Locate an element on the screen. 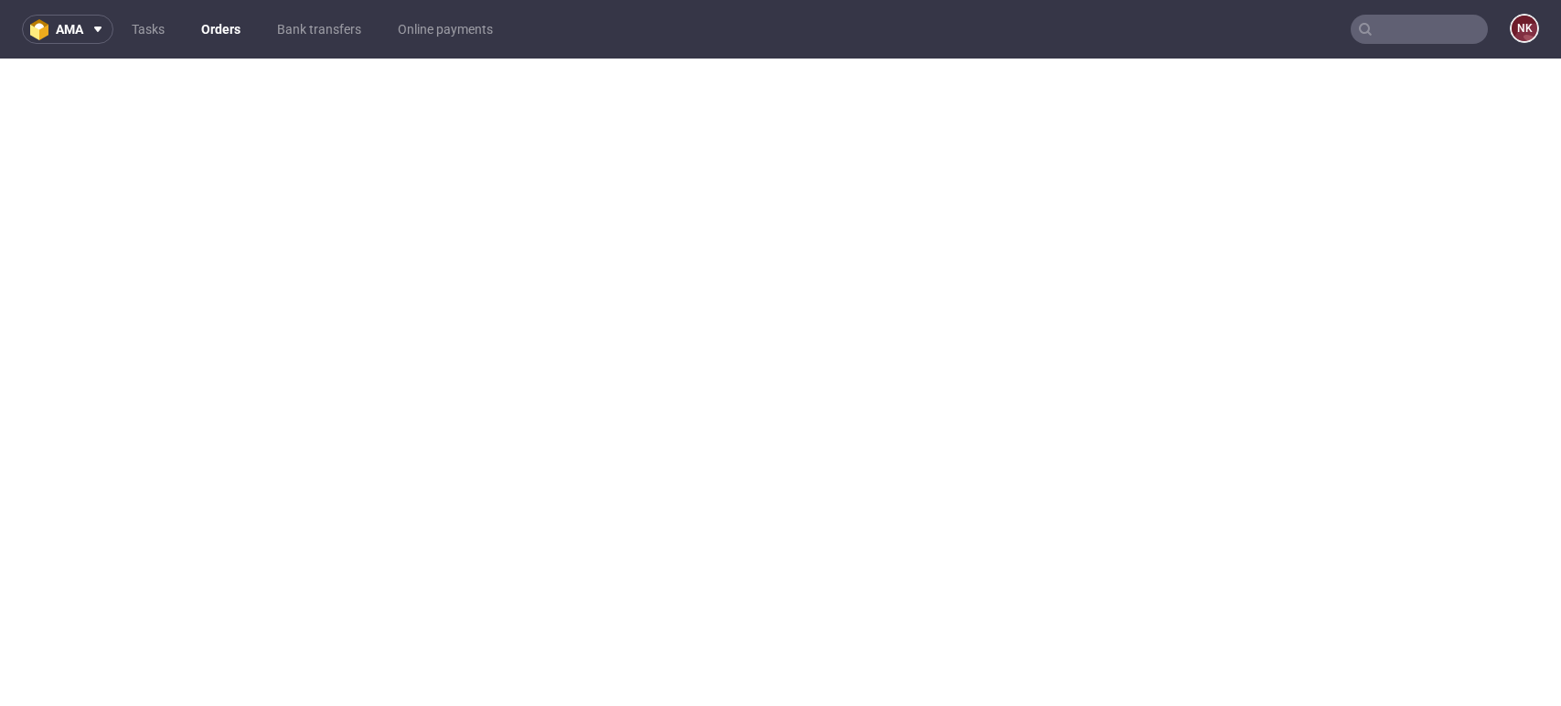 This screenshot has height=706, width=1561. a: Online payments is located at coordinates (445, 29).